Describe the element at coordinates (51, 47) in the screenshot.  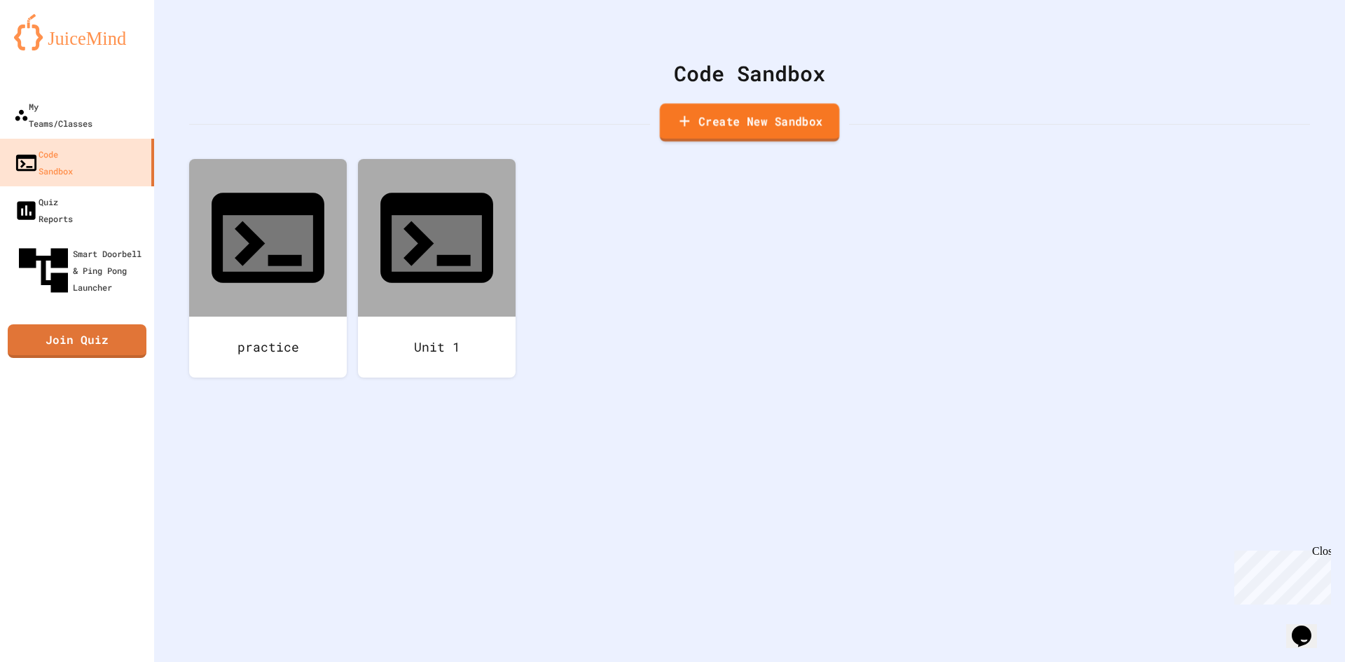
I see `div: Chat with us now!Close` at that location.